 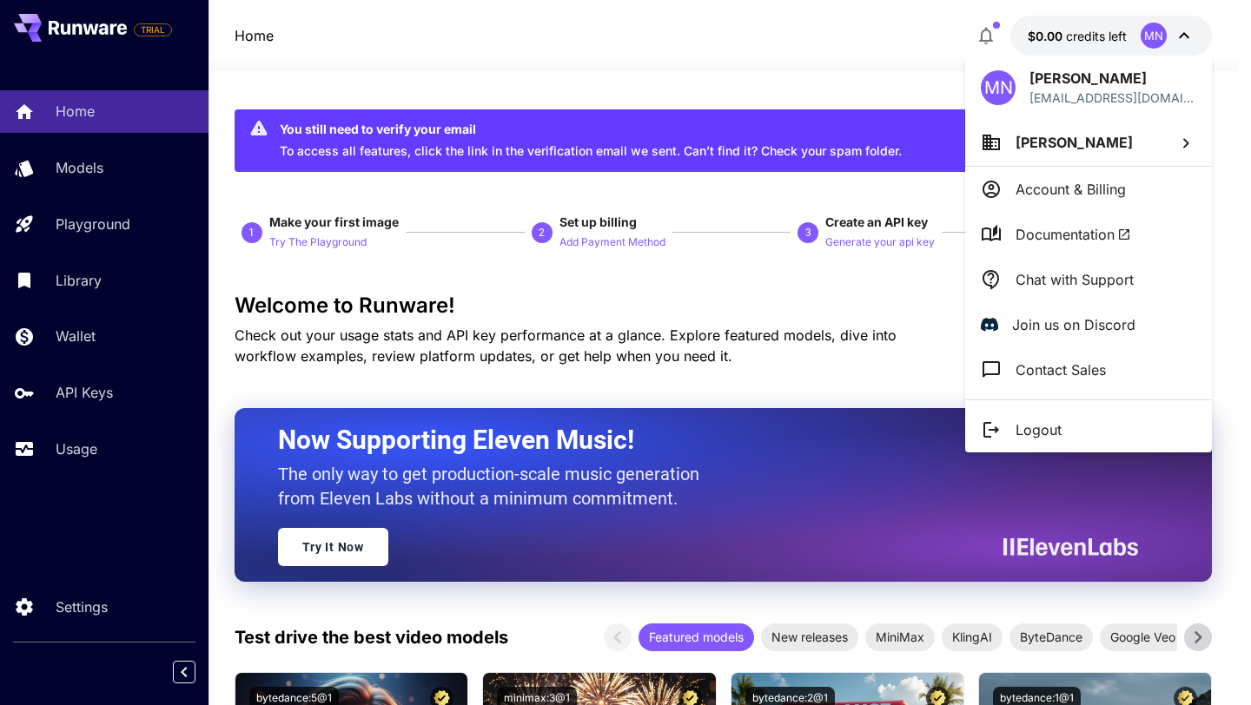 I want to click on p: Account & Billing, so click(x=1070, y=189).